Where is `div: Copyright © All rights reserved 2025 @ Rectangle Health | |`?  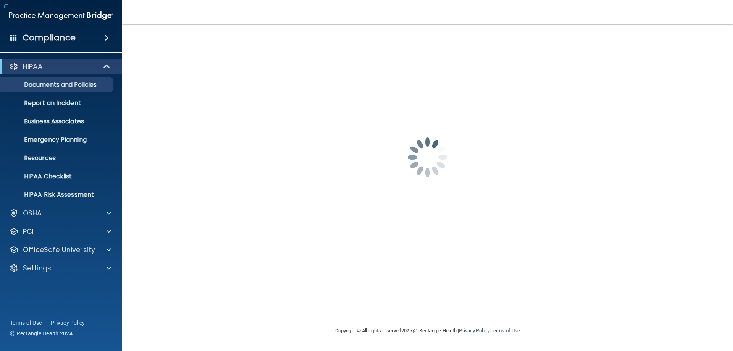
div: Copyright © All rights reserved 2025 @ Rectangle Health | | is located at coordinates (427, 330).